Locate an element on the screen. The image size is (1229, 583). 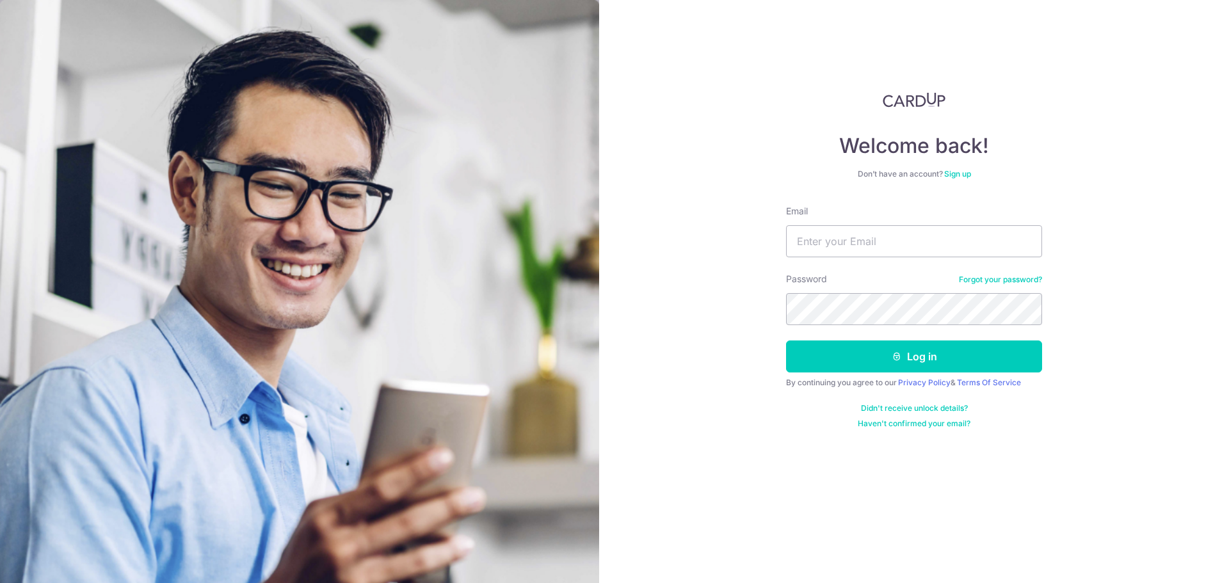
button: Log in is located at coordinates (914, 356).